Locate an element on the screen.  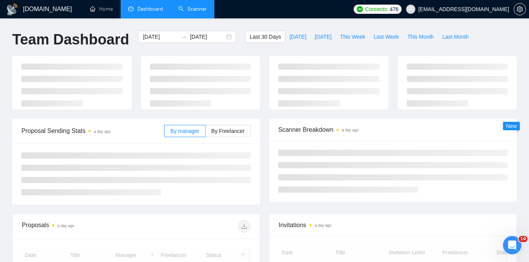
span: 476 is located at coordinates (394, 9).